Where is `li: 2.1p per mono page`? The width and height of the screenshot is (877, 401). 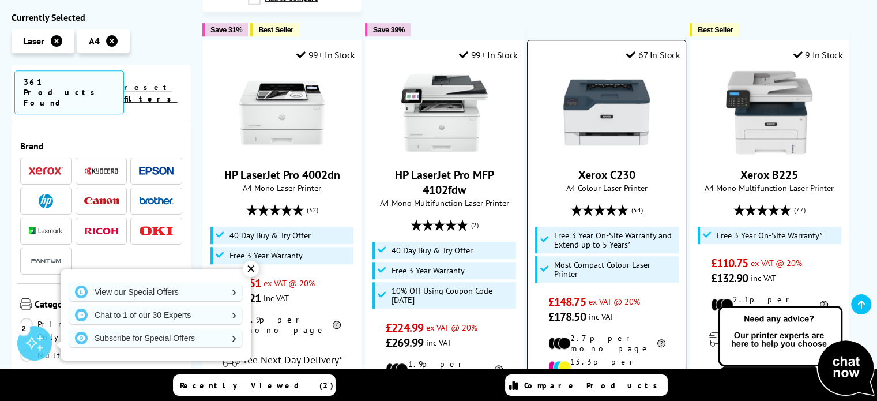 li: 2.1p per mono page is located at coordinates (770, 305).